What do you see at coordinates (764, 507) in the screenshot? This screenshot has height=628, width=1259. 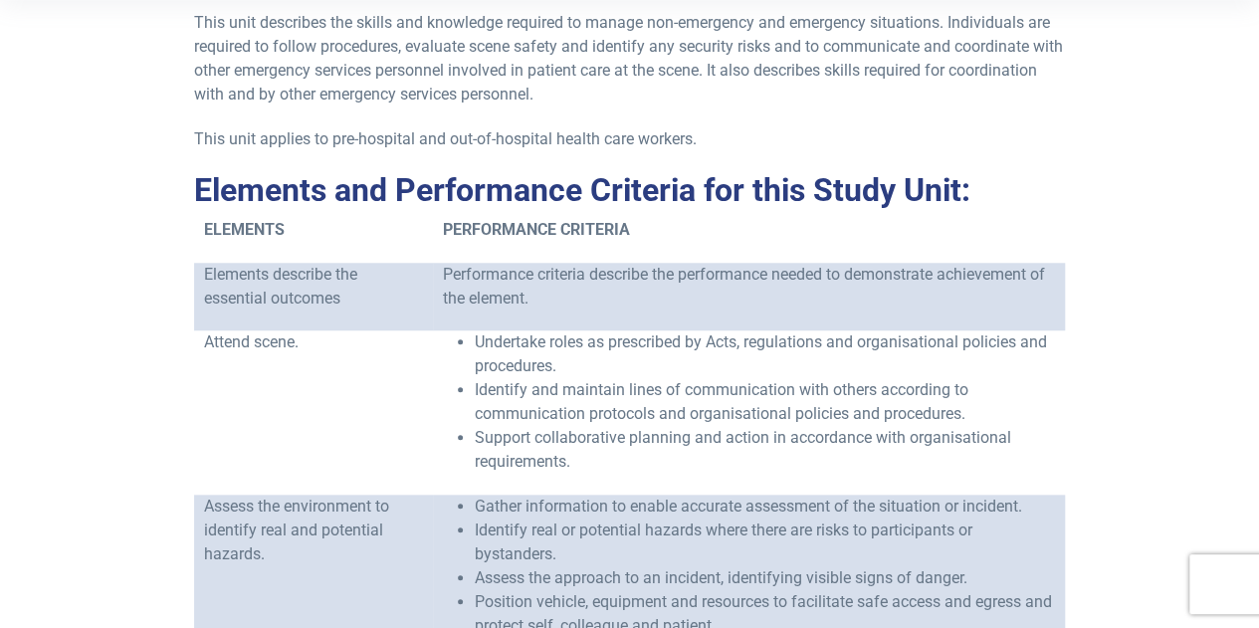 I see `li: Gather information to enable accurate assessment of the situation or incident.` at bounding box center [764, 507].